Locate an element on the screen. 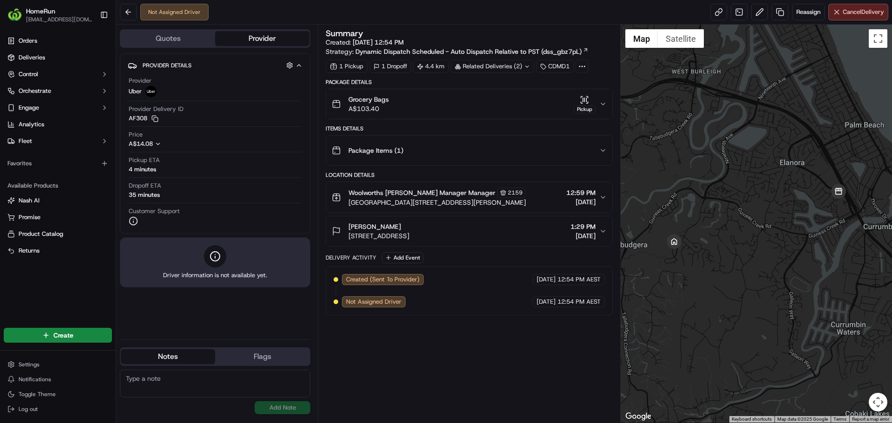  span: Pylon is located at coordinates (102, 161).